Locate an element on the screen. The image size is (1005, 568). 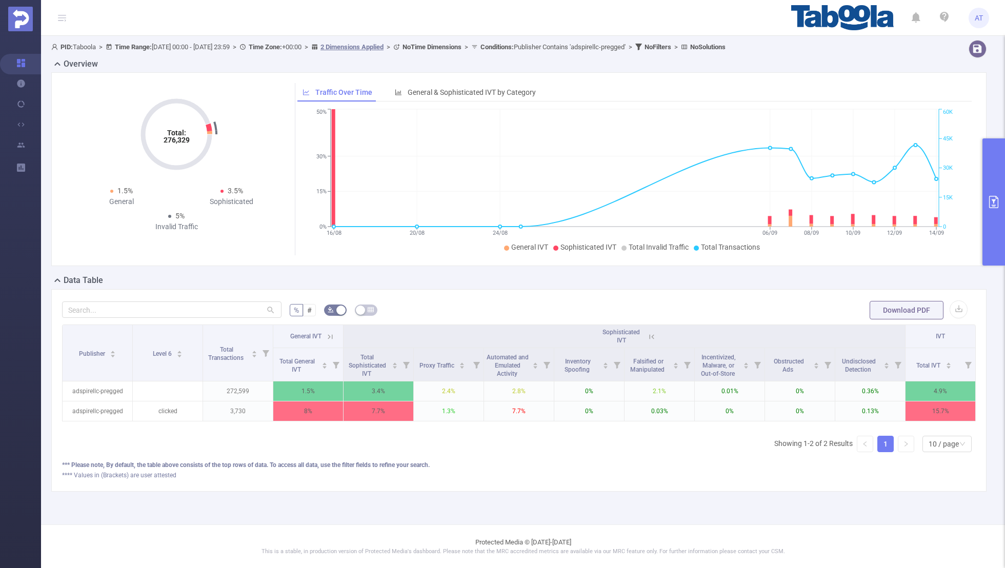
span: Total Transactions is located at coordinates (730, 247).